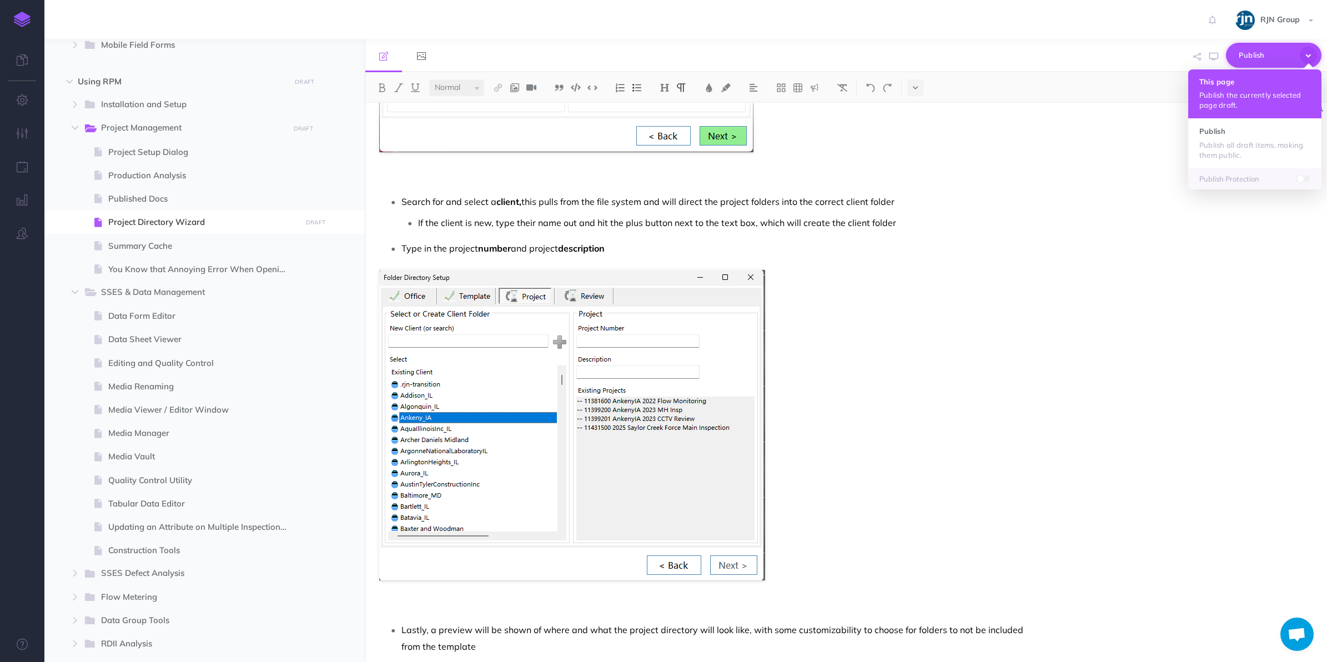 The image size is (1327, 662). Describe the element at coordinates (665, 88) in the screenshot. I see `img: Headings dropdown button` at that location.